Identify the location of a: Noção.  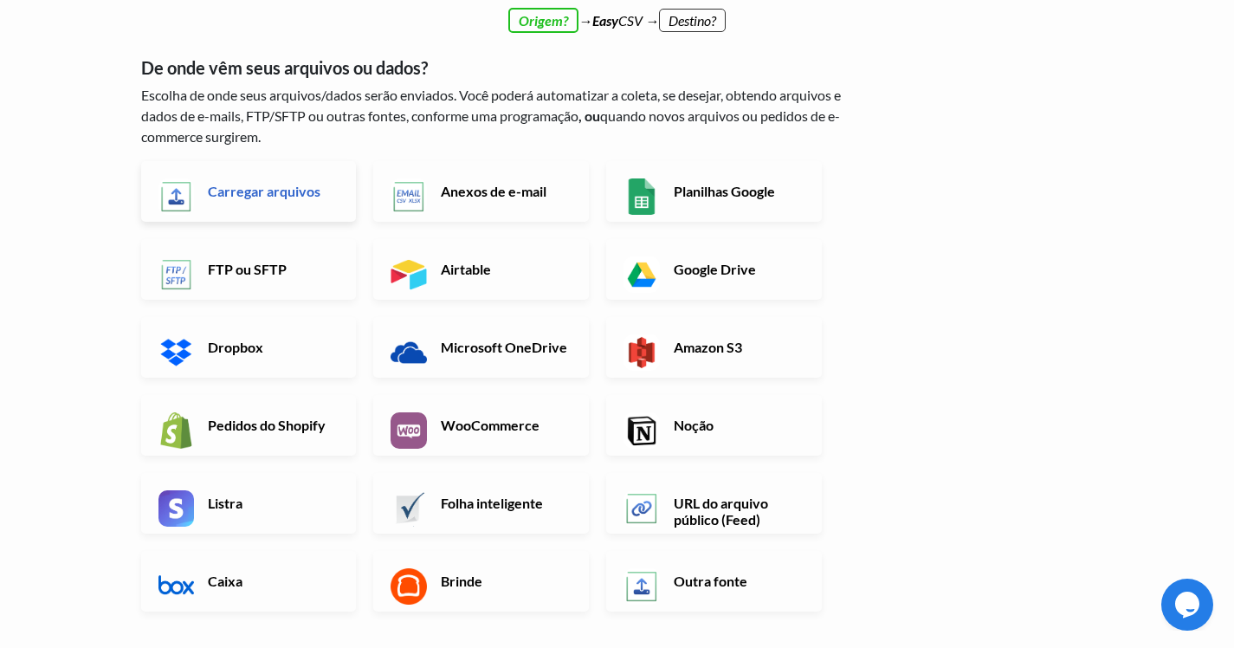
(714, 425).